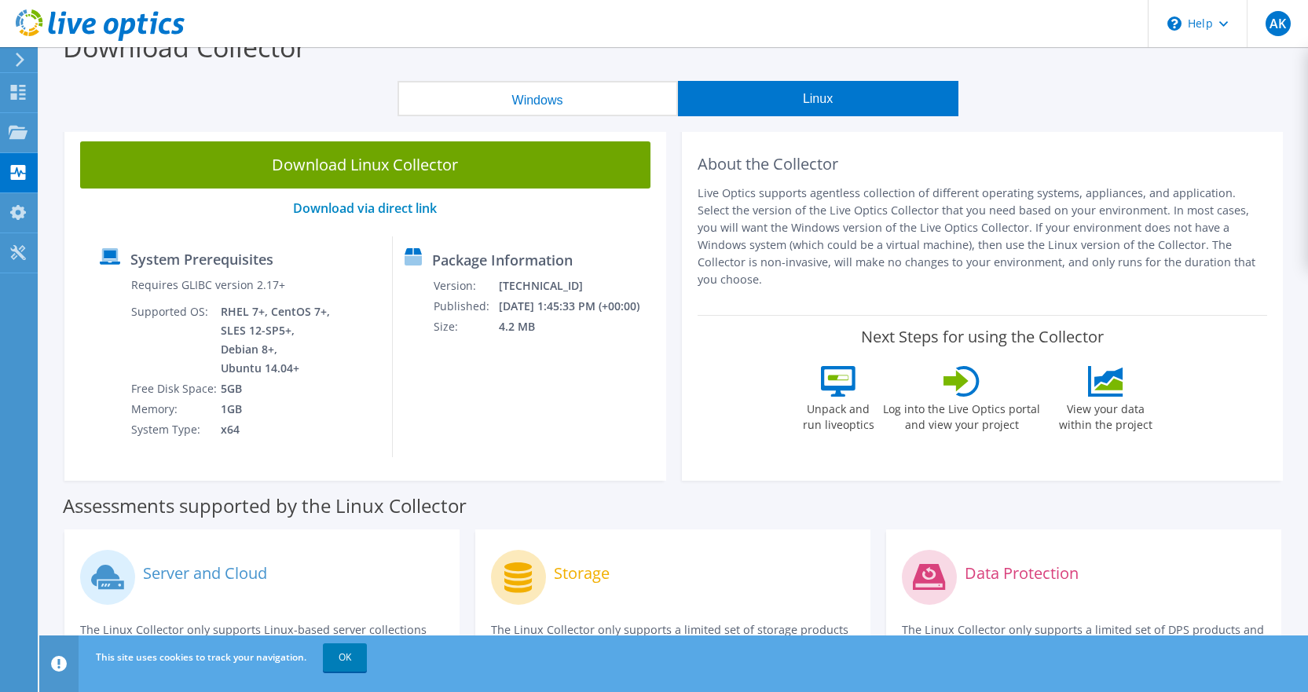 This screenshot has width=1308, height=692. What do you see at coordinates (276, 340) in the screenshot?
I see `td: RHEL 7+, CentOS 7+, SLES 12-SP5+, Debian 8+, Ubuntu 14.04+` at bounding box center [276, 340].